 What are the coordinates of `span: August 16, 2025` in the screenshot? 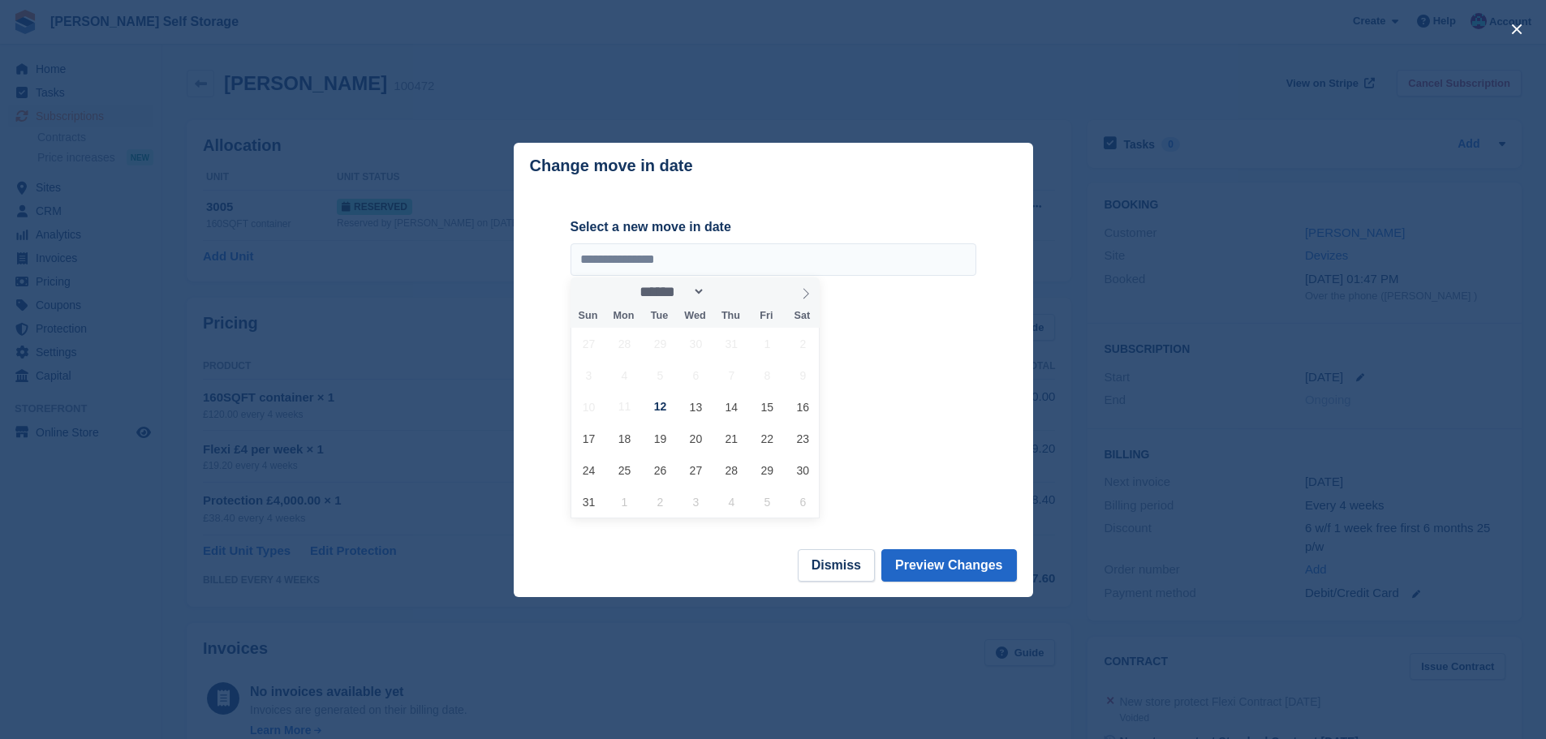 It's located at (802, 406).